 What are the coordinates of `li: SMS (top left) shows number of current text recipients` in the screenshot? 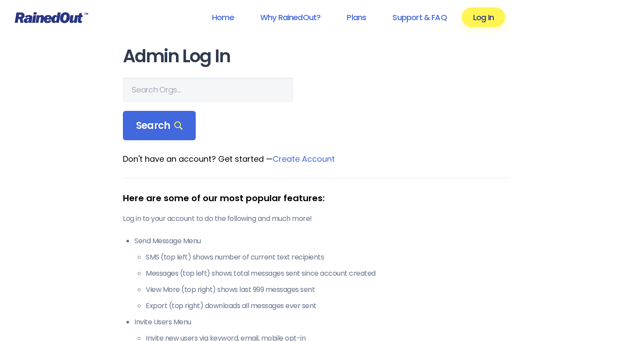 It's located at (327, 257).